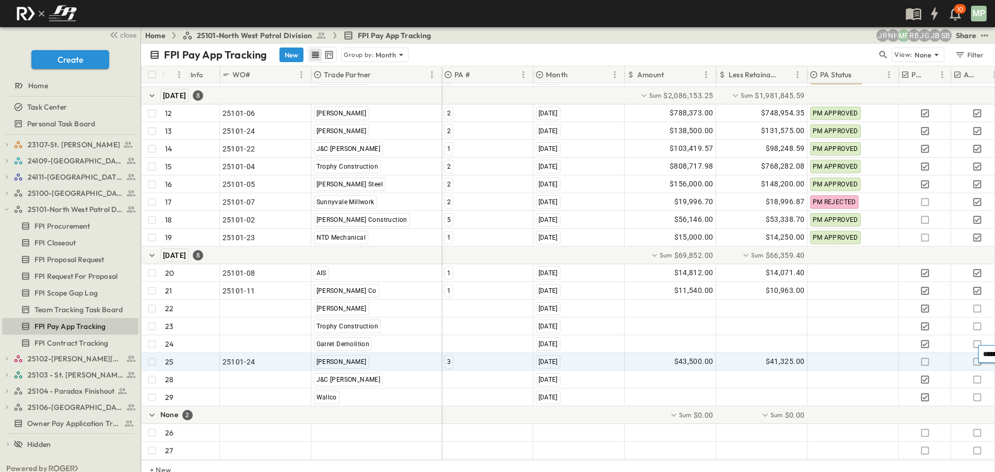  What do you see at coordinates (169, 362) in the screenshot?
I see `p: 25` at bounding box center [169, 362].